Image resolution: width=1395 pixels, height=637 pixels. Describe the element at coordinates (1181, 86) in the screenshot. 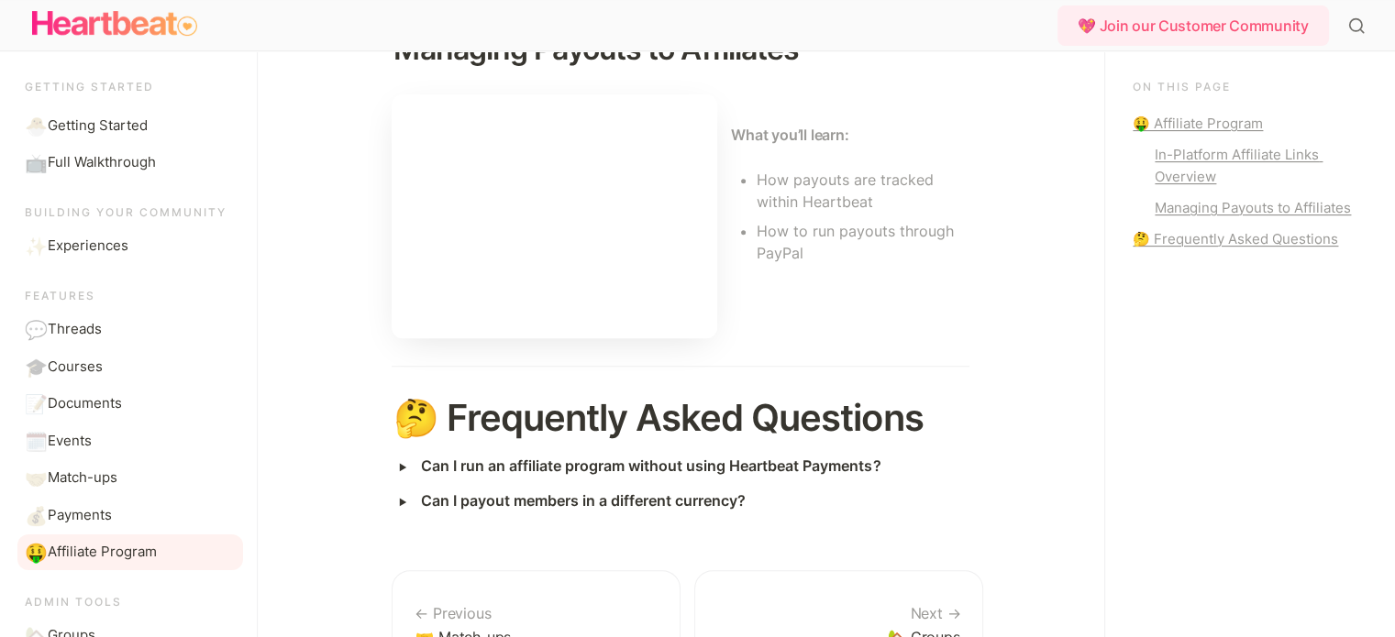

I see `span: On this page` at that location.